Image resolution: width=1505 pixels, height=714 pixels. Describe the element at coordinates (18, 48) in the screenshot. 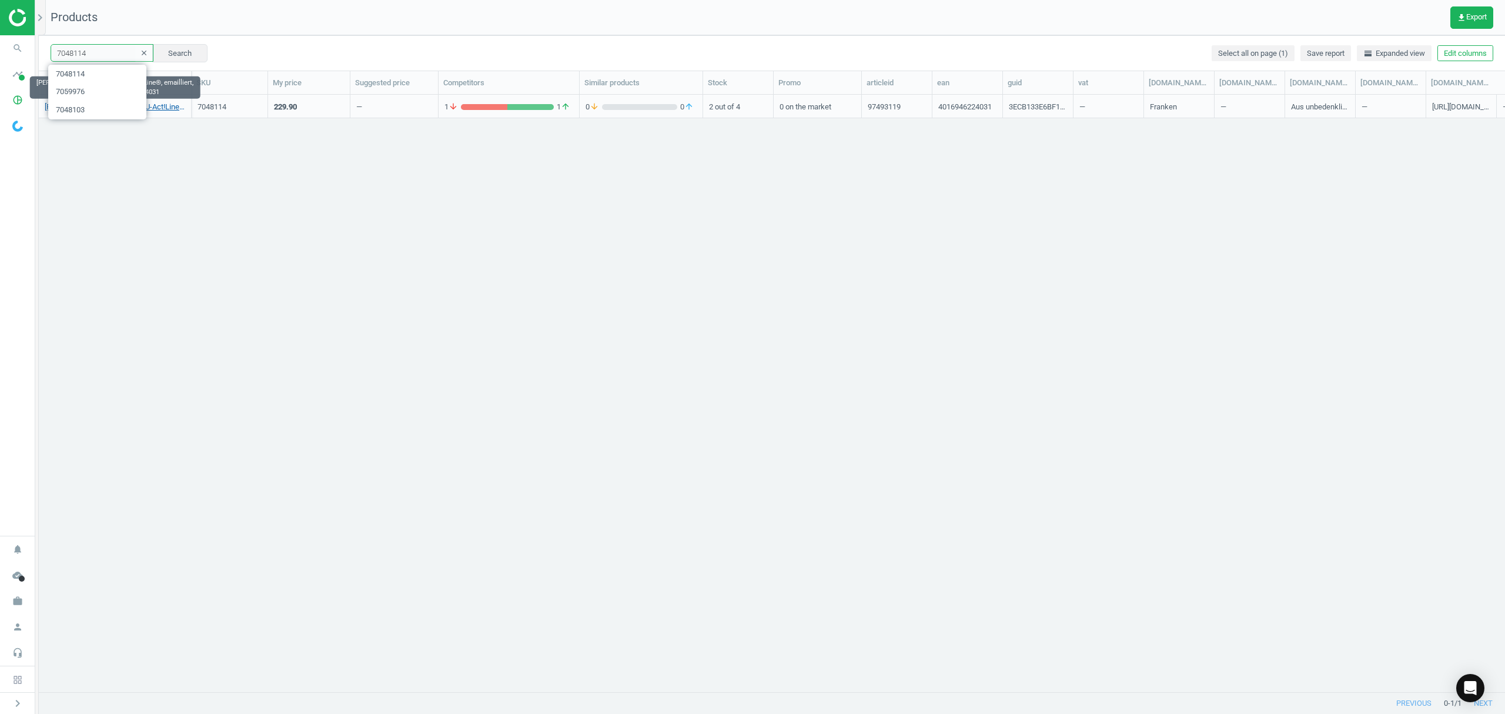

I see `i: search` at that location.